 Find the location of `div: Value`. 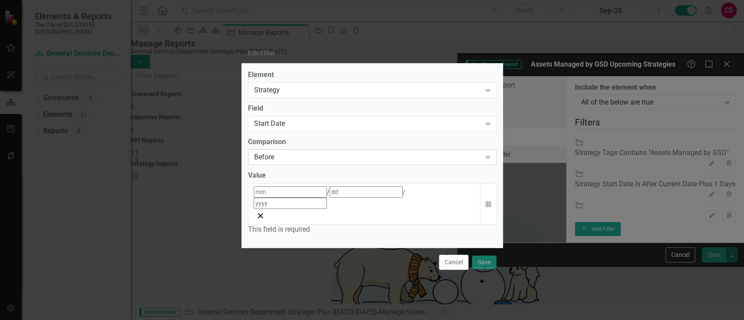

div: Value is located at coordinates (257, 176).